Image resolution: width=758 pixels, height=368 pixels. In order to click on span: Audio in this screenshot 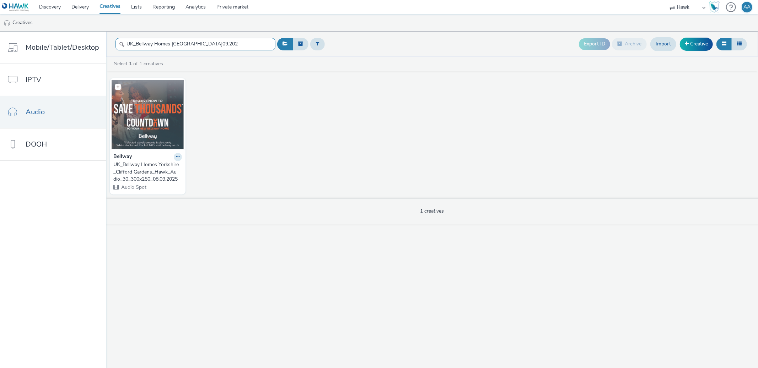, I will do `click(35, 112)`.